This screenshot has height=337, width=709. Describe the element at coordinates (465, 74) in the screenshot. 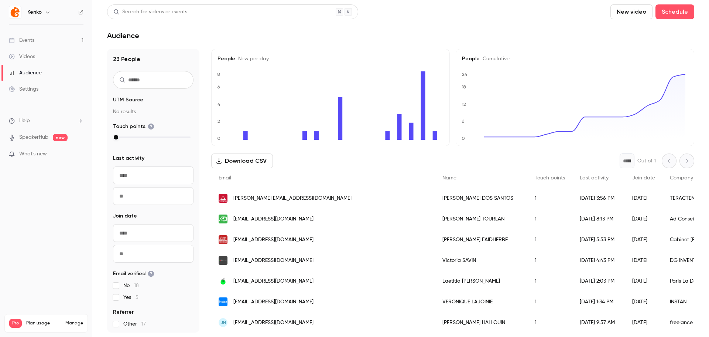

I see `text: 24` at that location.